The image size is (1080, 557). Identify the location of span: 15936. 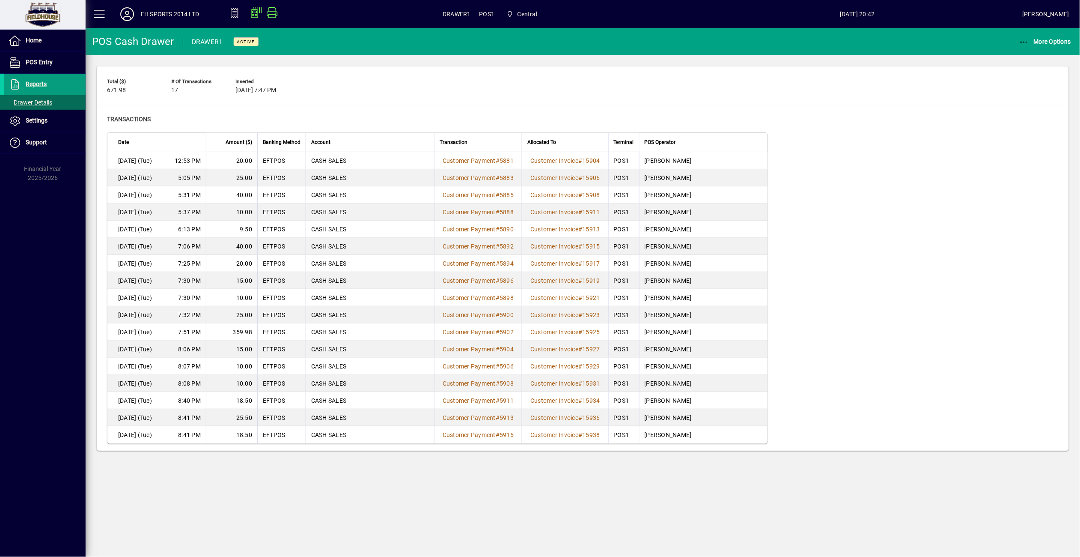
(591, 417).